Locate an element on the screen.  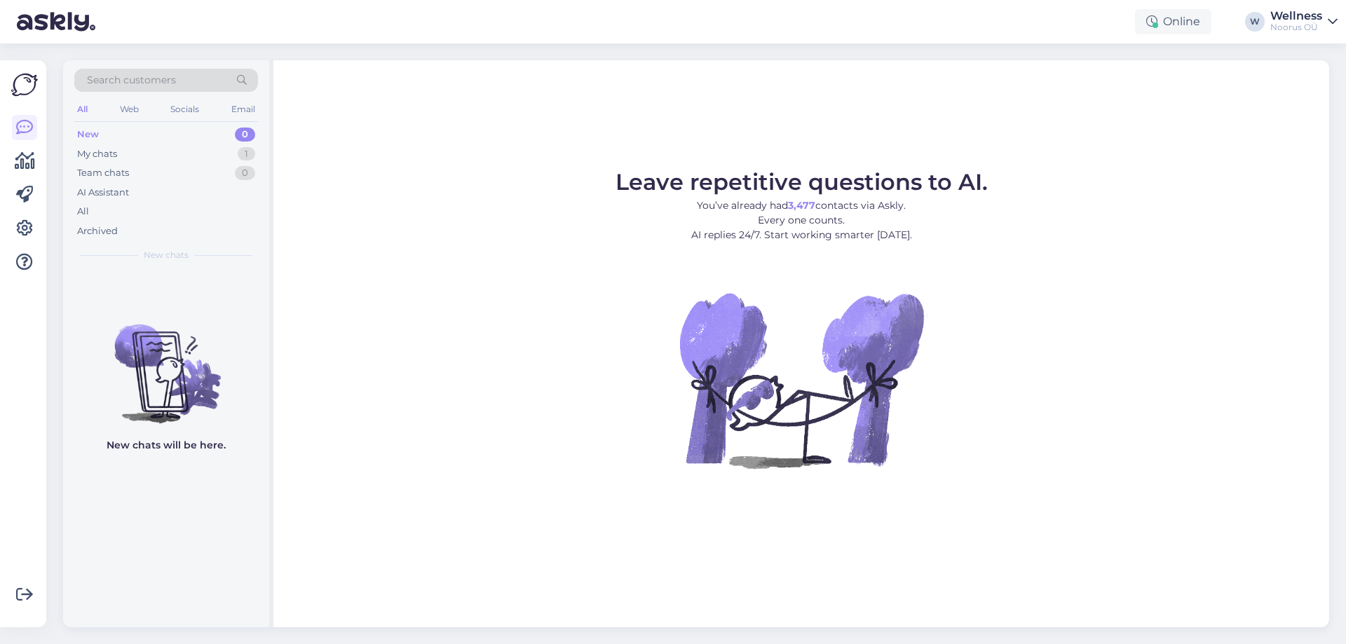
div: W is located at coordinates (1255, 22).